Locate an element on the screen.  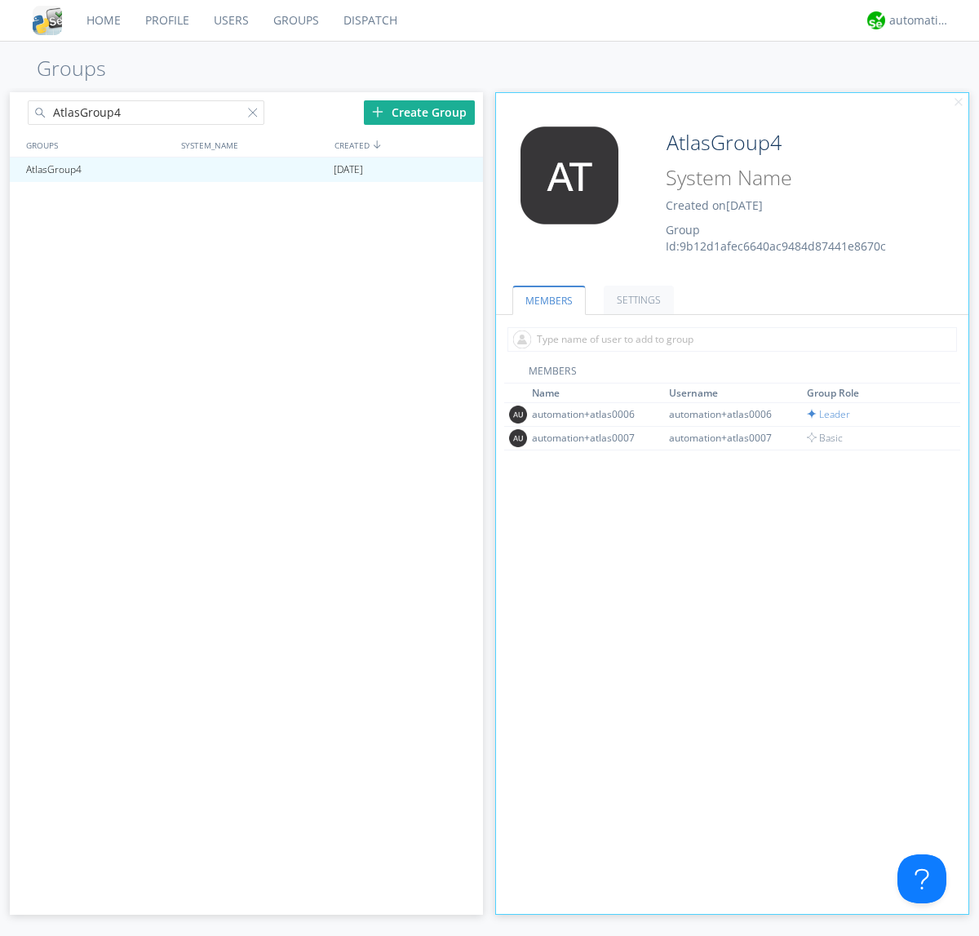
img: cancel.svg is located at coordinates (959, 103).